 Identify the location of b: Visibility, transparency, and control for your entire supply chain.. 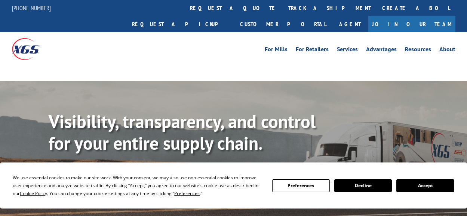
(182, 132).